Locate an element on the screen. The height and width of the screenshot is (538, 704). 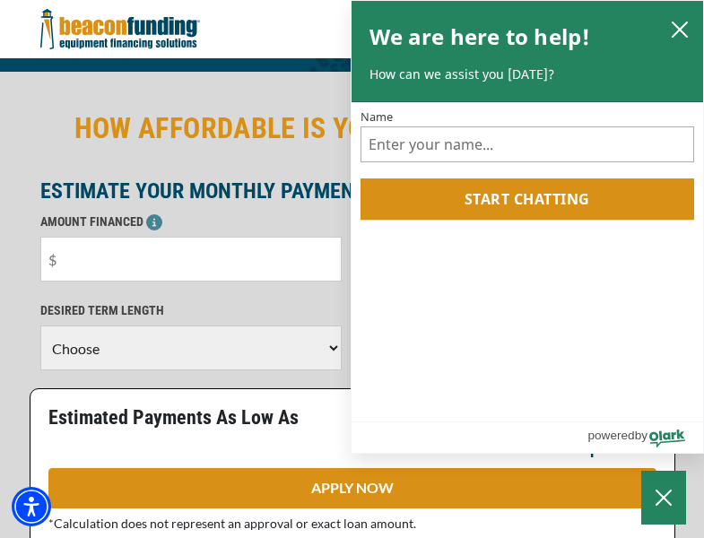
p: DESIRED TERM LENGTH is located at coordinates (191, 310).